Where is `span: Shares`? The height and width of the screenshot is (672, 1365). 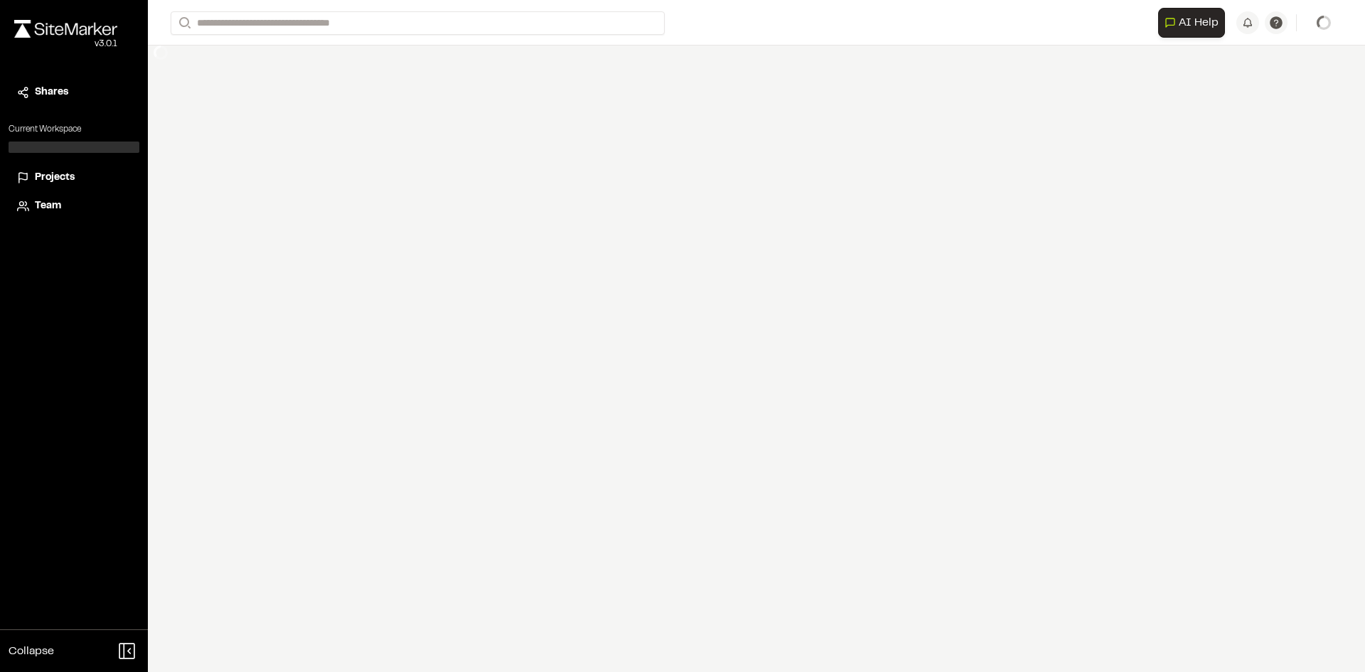
span: Shares is located at coordinates (51, 92).